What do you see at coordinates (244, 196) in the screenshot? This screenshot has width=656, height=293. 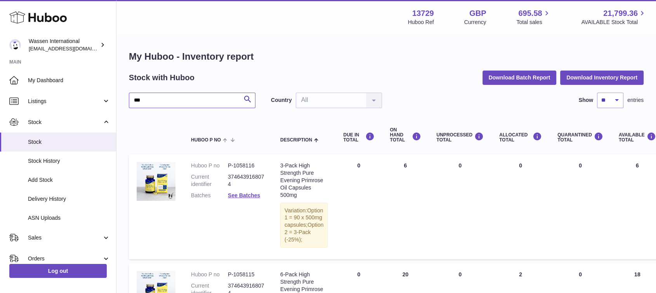 I see `a: See Batches` at bounding box center [244, 196].